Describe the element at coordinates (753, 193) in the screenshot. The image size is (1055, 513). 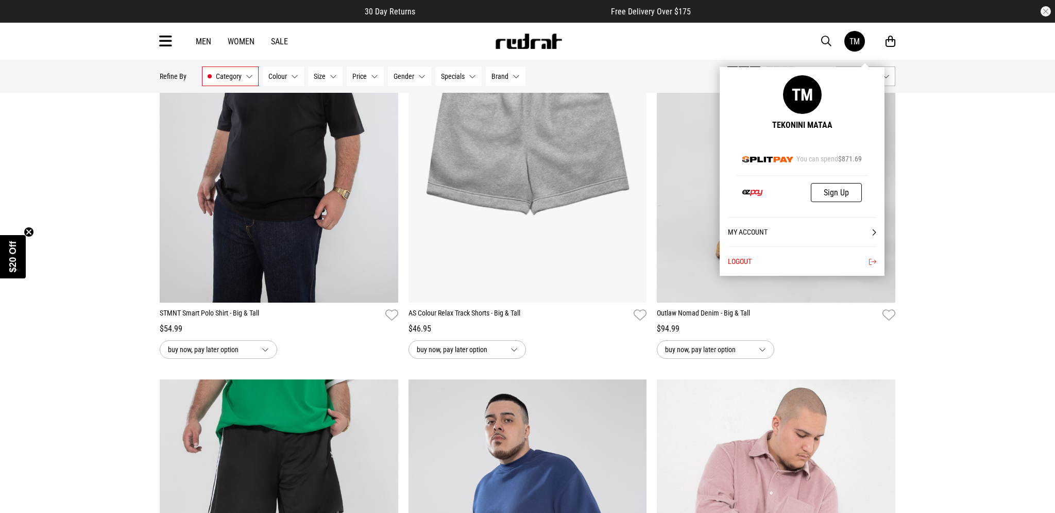
I see `img: Ezpay` at that location.